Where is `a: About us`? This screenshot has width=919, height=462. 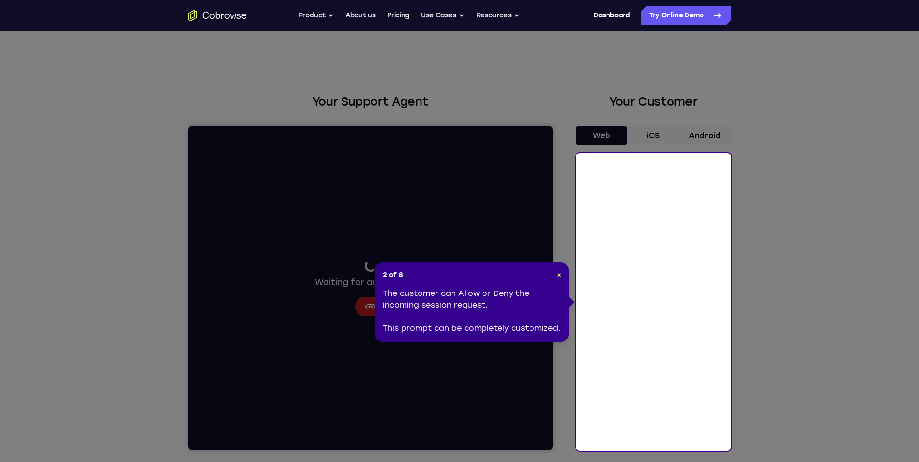
a: About us is located at coordinates (360, 15).